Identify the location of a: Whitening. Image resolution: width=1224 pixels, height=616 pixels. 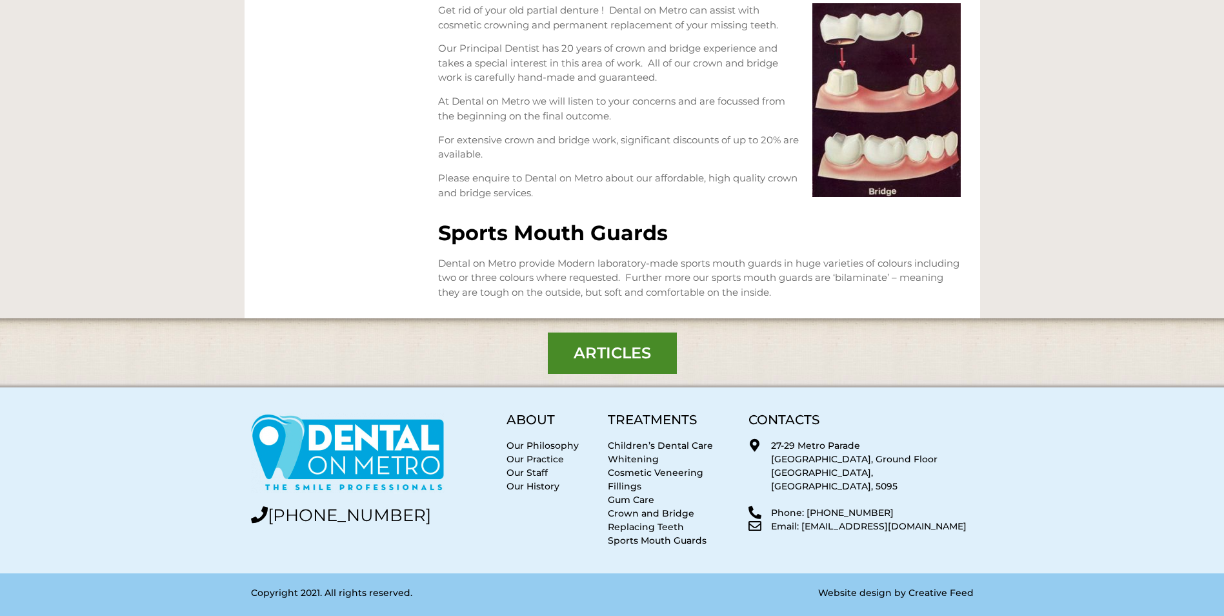
(633, 459).